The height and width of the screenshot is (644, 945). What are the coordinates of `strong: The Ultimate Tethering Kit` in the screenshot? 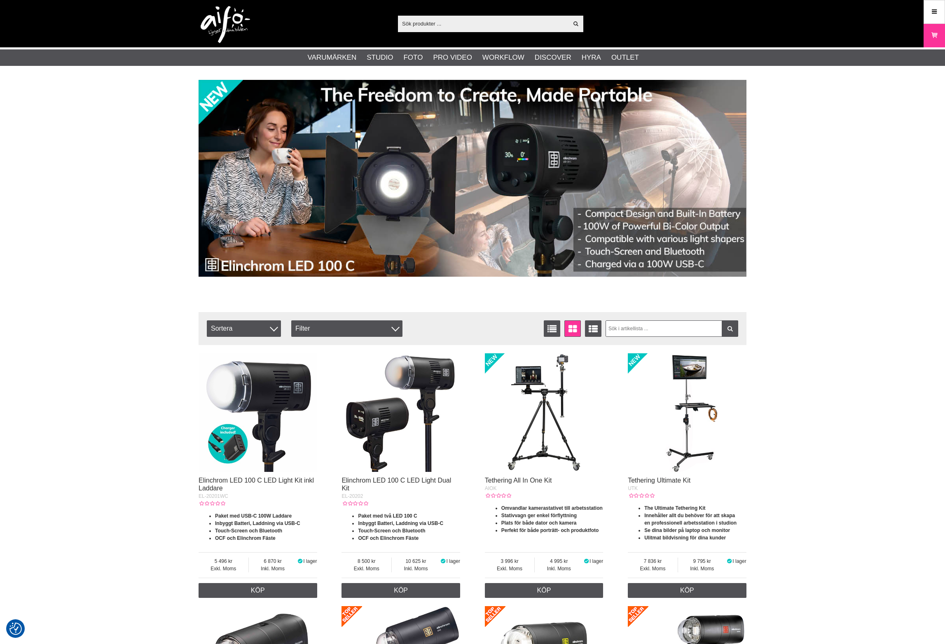 It's located at (675, 508).